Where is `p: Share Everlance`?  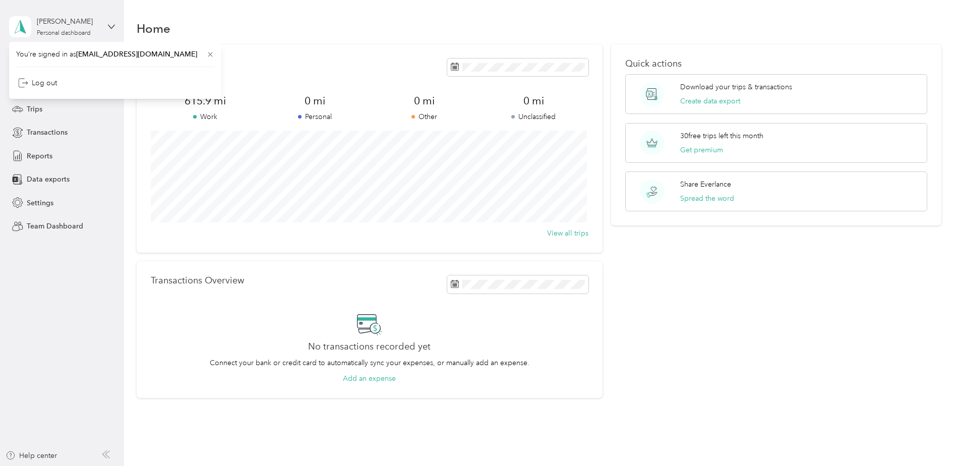 p: Share Everlance is located at coordinates (705, 184).